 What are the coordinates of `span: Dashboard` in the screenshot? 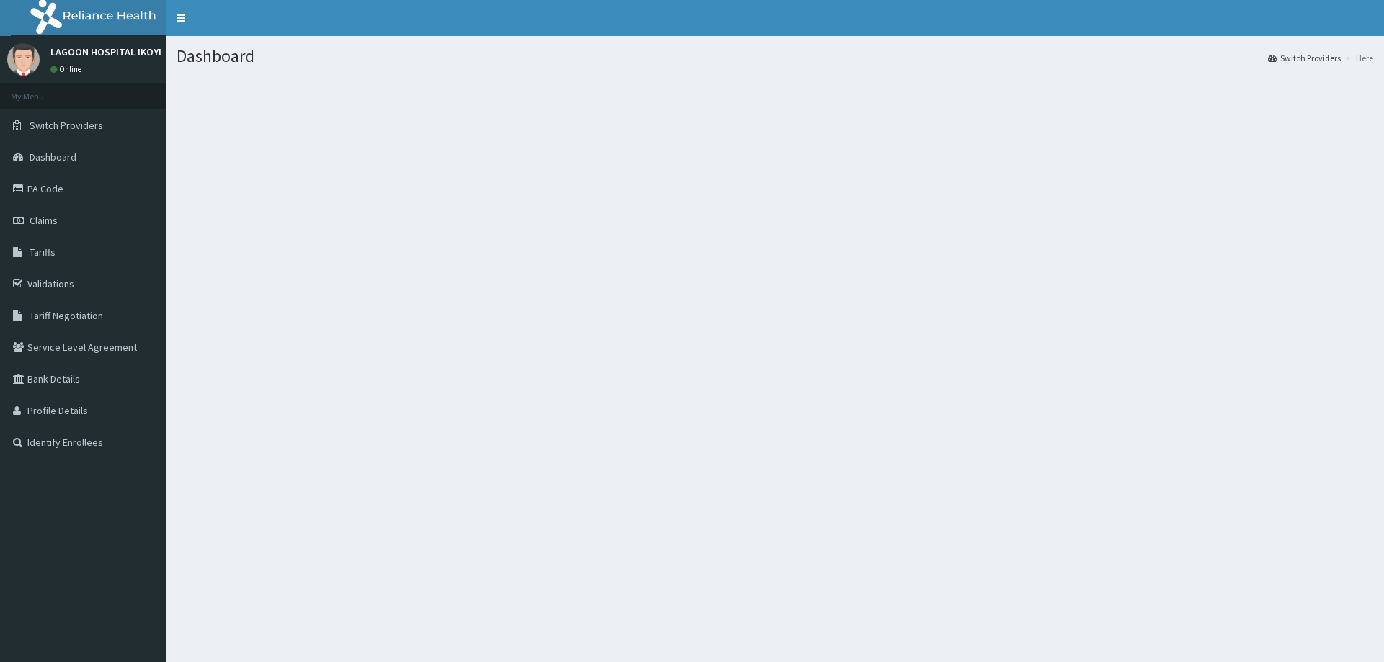 It's located at (53, 157).